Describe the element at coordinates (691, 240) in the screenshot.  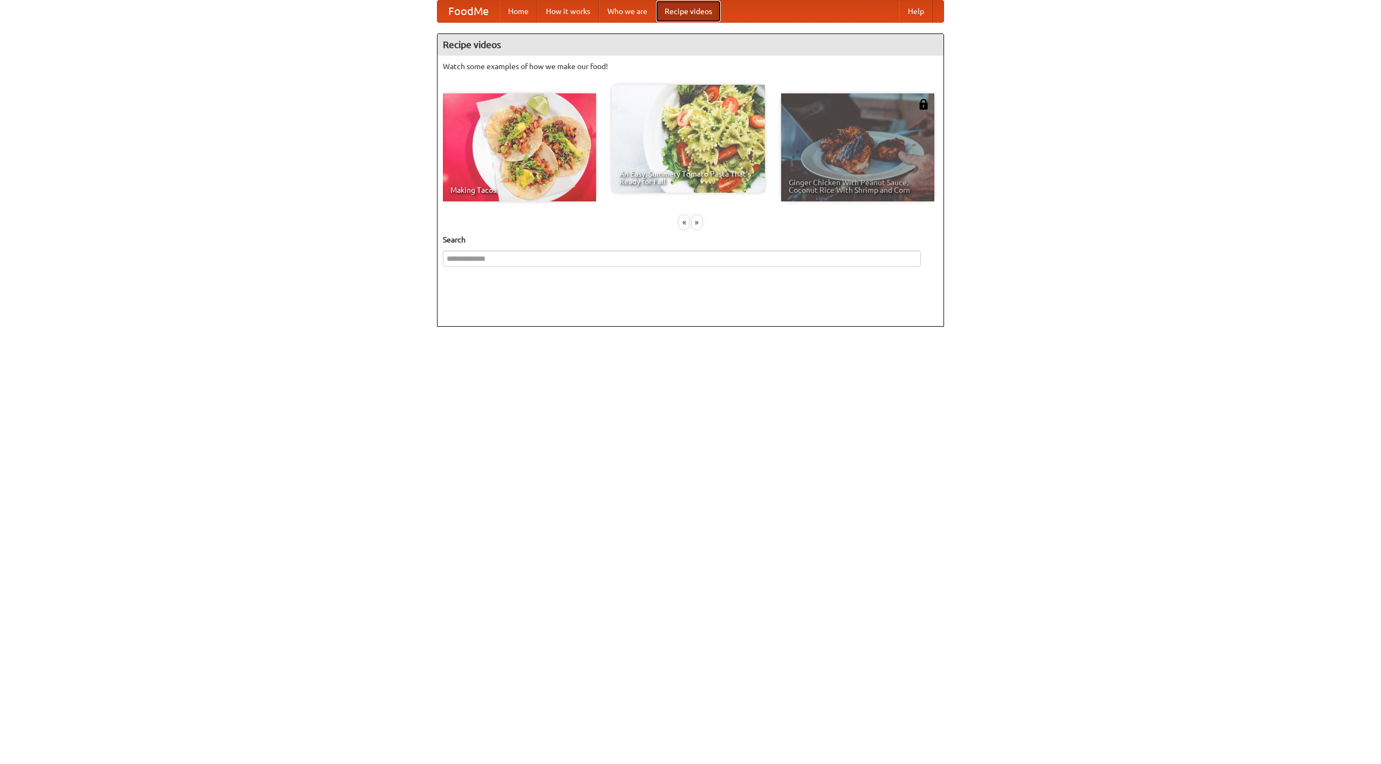
I see `h5: Search` at that location.